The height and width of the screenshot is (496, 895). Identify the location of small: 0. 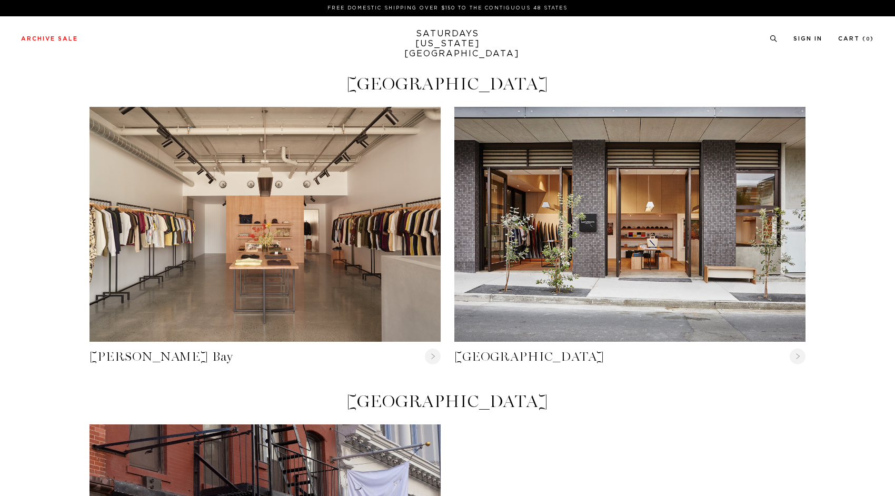
(868, 39).